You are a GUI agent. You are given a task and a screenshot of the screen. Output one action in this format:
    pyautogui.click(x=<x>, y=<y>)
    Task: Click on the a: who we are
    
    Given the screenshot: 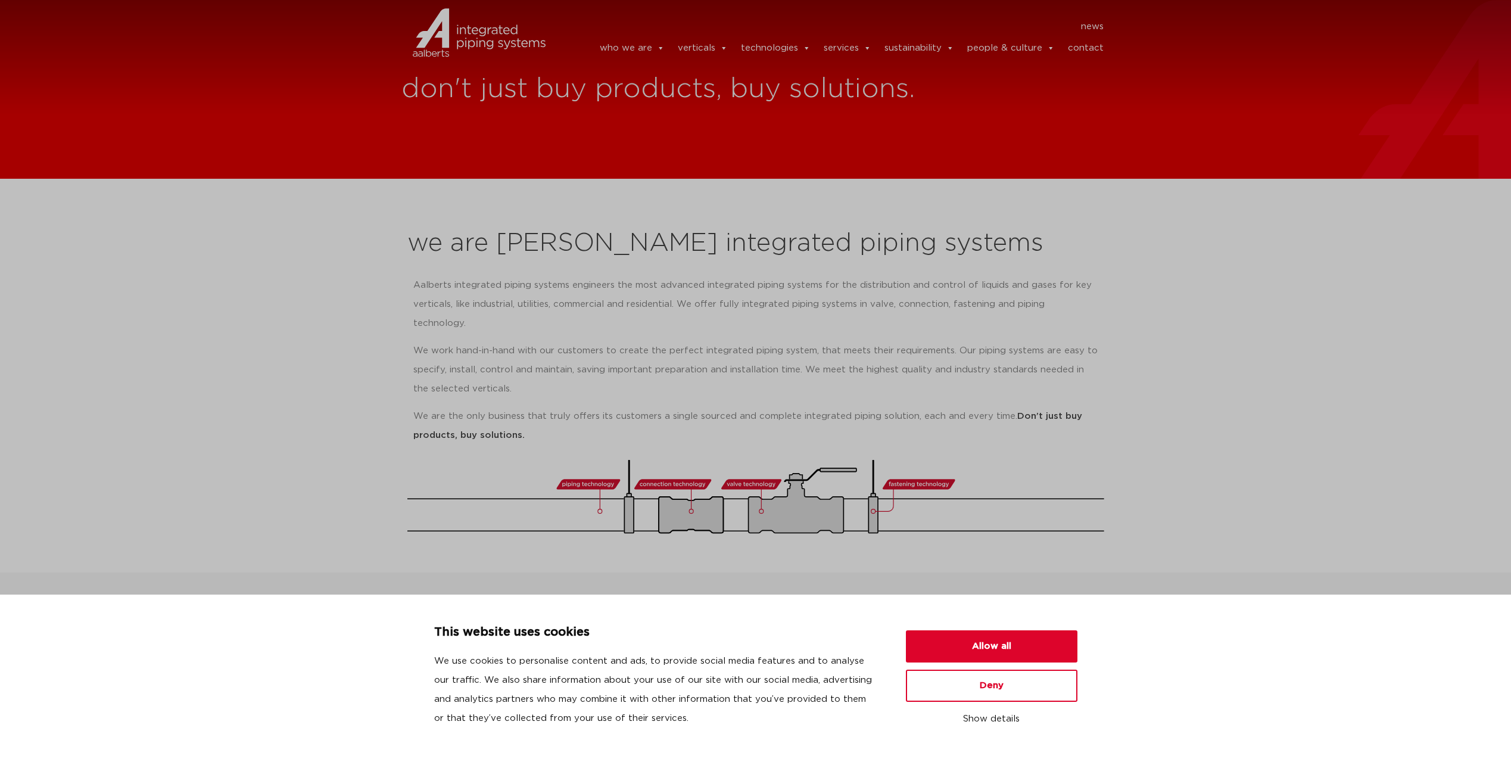 What is the action you would take?
    pyautogui.click(x=632, y=48)
    